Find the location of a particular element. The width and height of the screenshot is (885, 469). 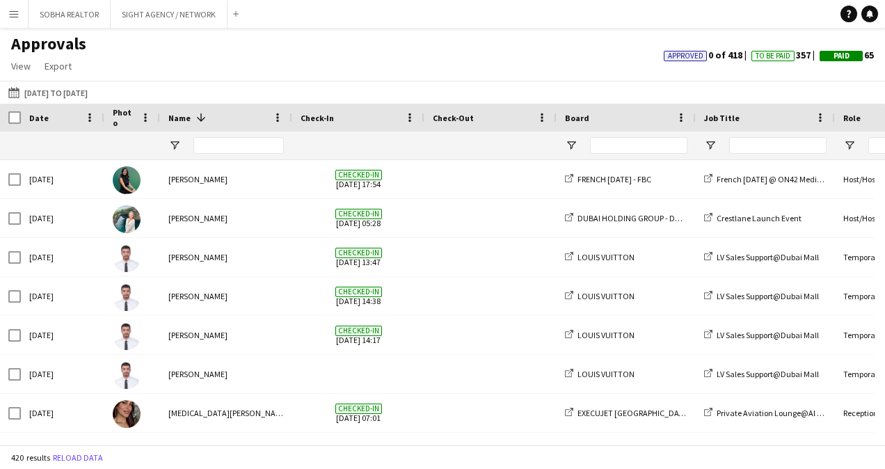

span: Check-In is located at coordinates (317, 118).